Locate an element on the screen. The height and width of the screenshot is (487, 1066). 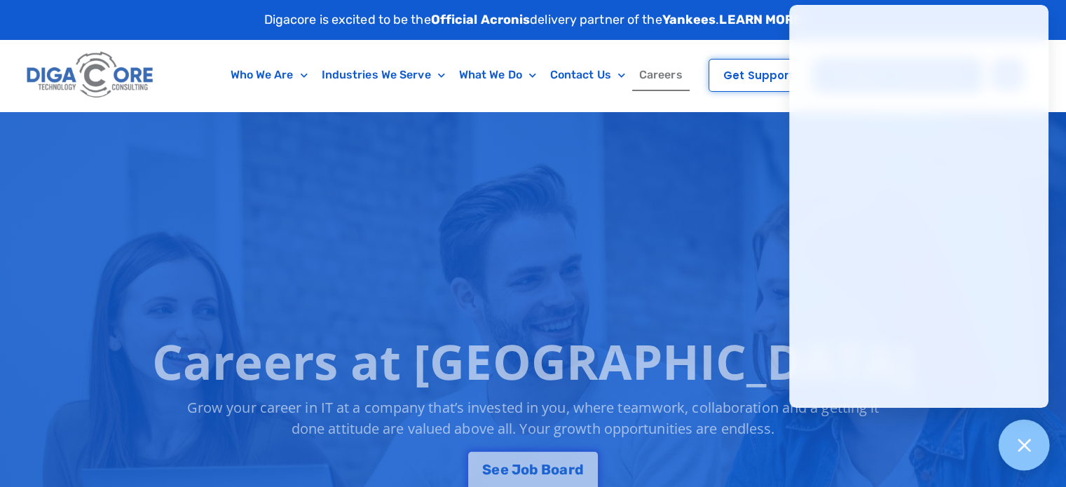
a: Who We Are is located at coordinates (269, 75).